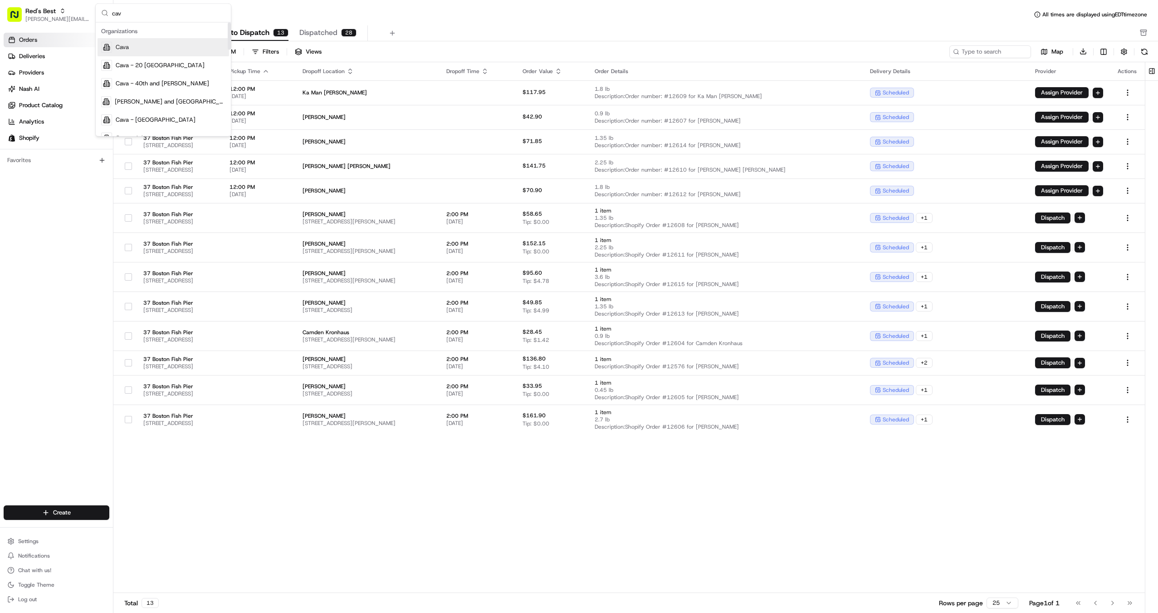  I want to click on span: Cava - Arboretum, so click(140, 138).